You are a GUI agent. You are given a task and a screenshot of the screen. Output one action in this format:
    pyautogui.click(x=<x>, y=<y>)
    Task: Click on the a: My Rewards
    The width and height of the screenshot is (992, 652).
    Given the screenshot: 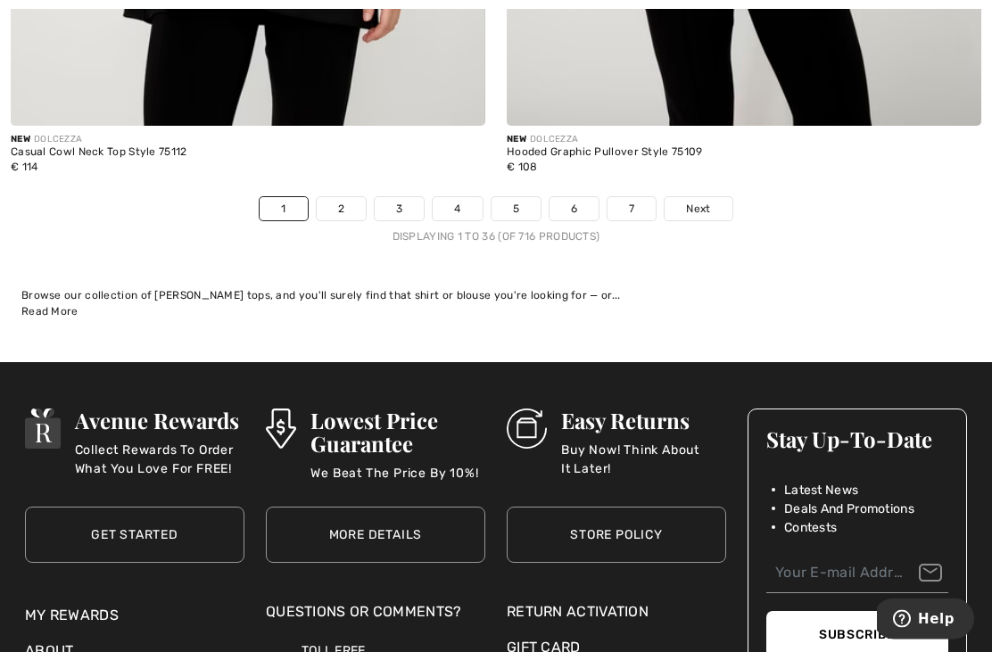 What is the action you would take?
    pyautogui.click(x=71, y=616)
    